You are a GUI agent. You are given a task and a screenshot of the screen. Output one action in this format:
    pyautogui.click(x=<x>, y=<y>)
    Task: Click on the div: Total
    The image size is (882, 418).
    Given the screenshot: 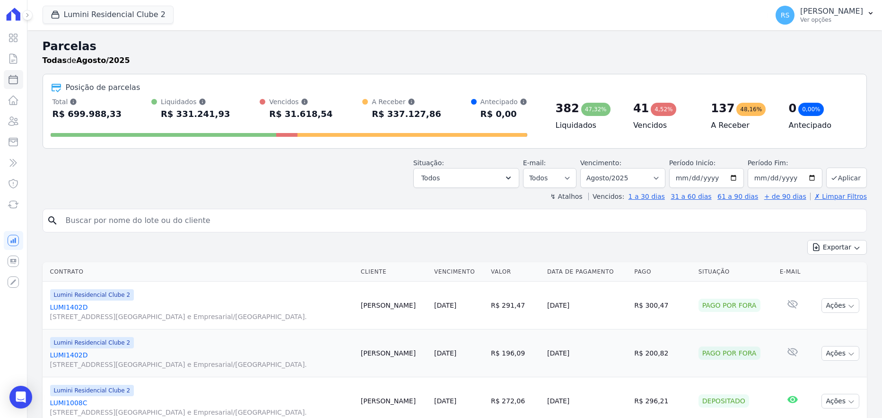 What is the action you would take?
    pyautogui.click(x=87, y=102)
    